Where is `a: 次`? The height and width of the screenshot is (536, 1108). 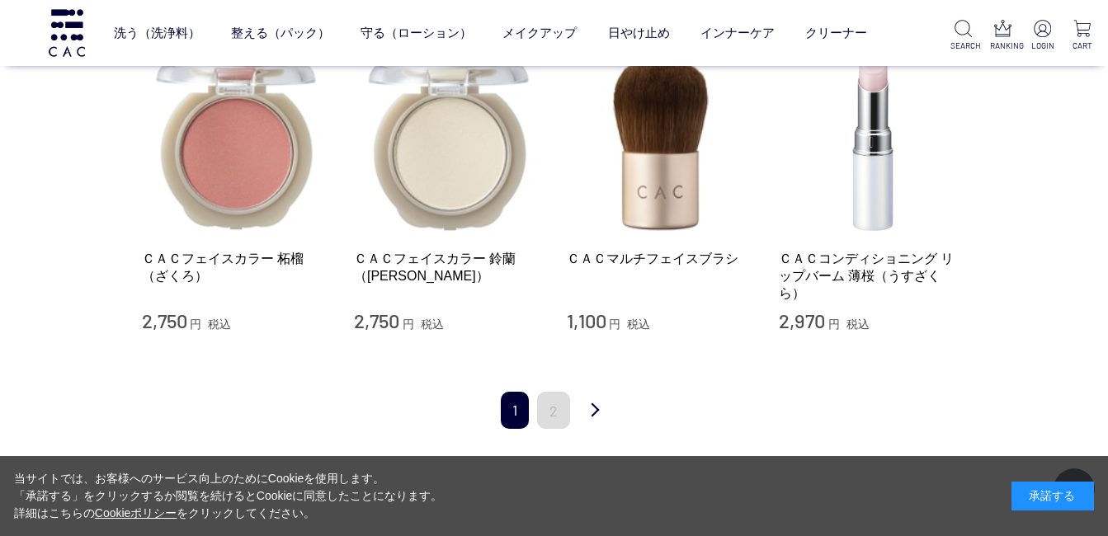 a: 次 is located at coordinates (595, 411).